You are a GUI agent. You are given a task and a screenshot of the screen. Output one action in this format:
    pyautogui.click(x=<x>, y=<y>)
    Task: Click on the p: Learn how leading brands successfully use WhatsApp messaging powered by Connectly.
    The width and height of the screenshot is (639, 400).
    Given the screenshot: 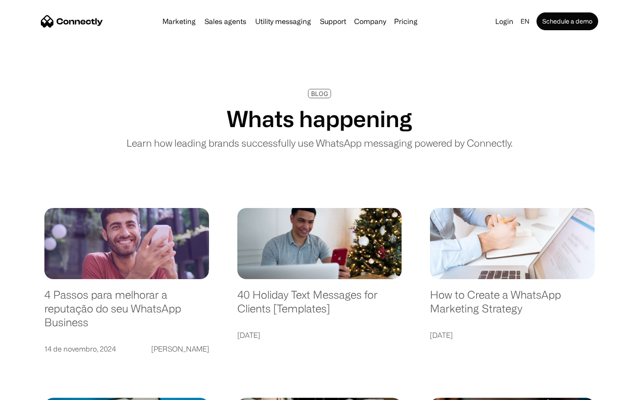 What is the action you would take?
    pyautogui.click(x=320, y=143)
    